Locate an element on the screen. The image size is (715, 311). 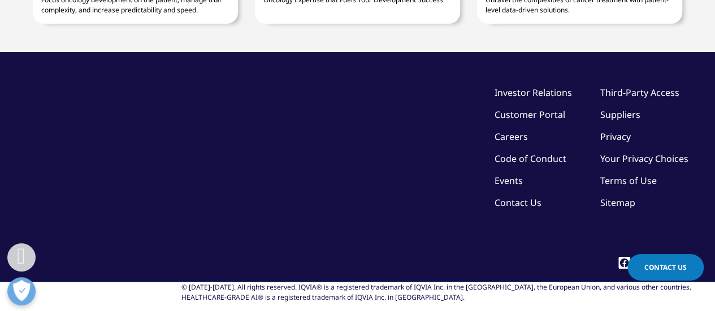
a: Careers is located at coordinates (511, 137).